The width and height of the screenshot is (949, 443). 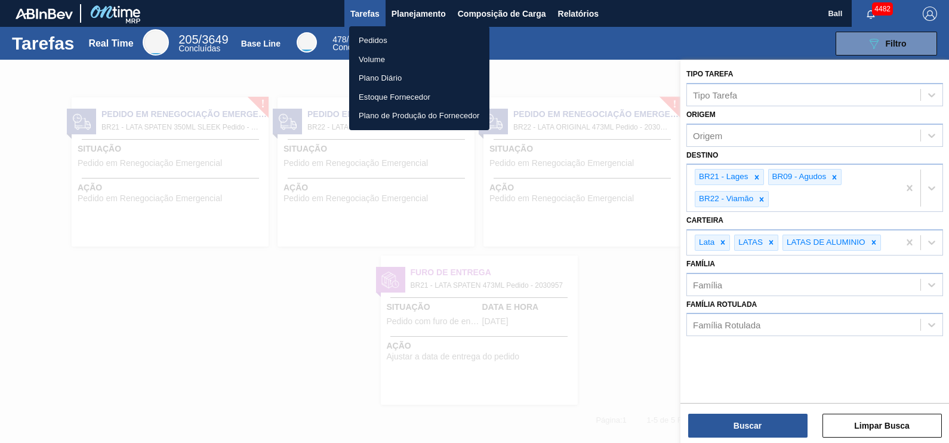 What do you see at coordinates (419, 116) in the screenshot?
I see `li: Plano de Produção do Fornecedor` at bounding box center [419, 116].